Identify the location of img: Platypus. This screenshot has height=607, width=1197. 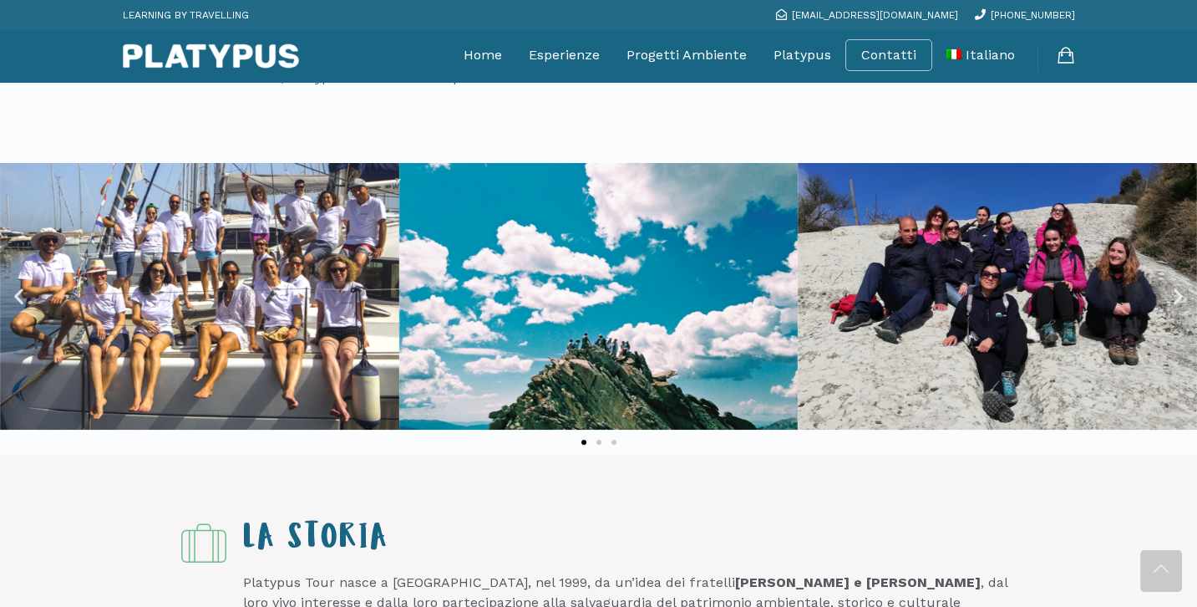
(211, 56).